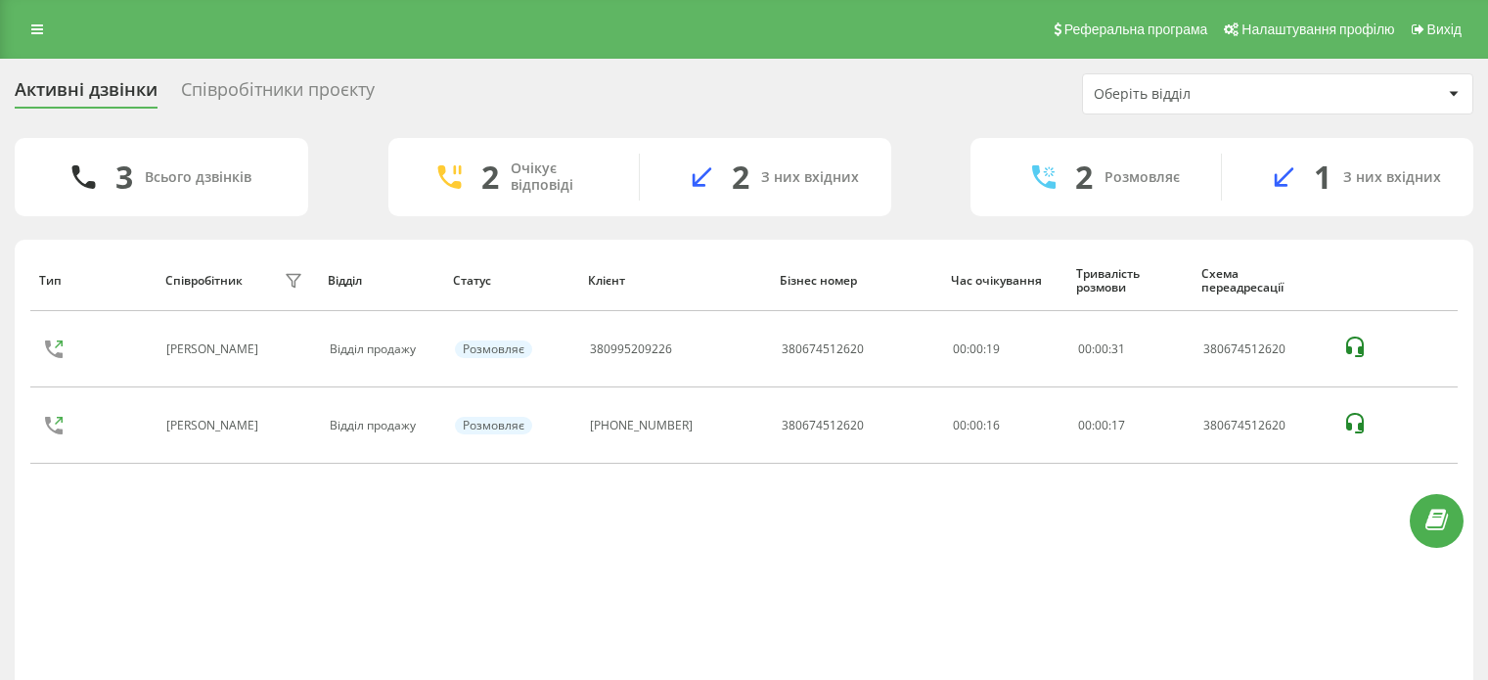  Describe the element at coordinates (1444, 29) in the screenshot. I see `span: Вихід` at that location.